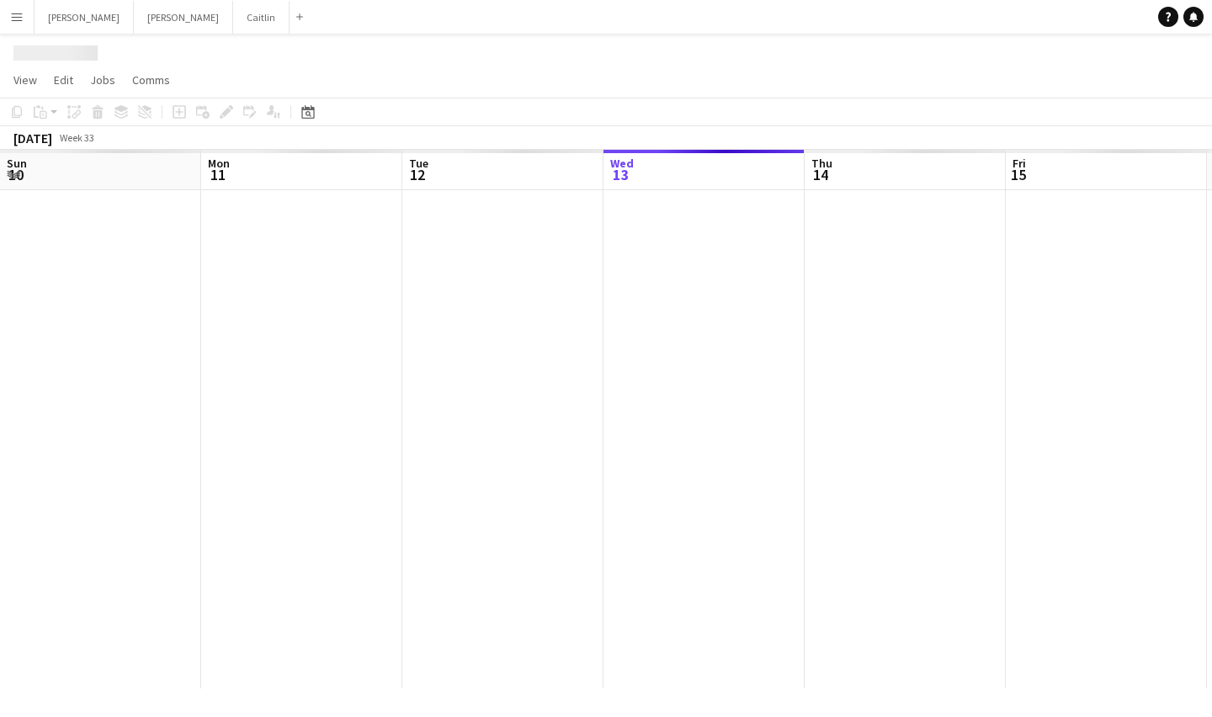 The height and width of the screenshot is (717, 1212). Describe the element at coordinates (103, 80) in the screenshot. I see `span: Jobs` at that location.